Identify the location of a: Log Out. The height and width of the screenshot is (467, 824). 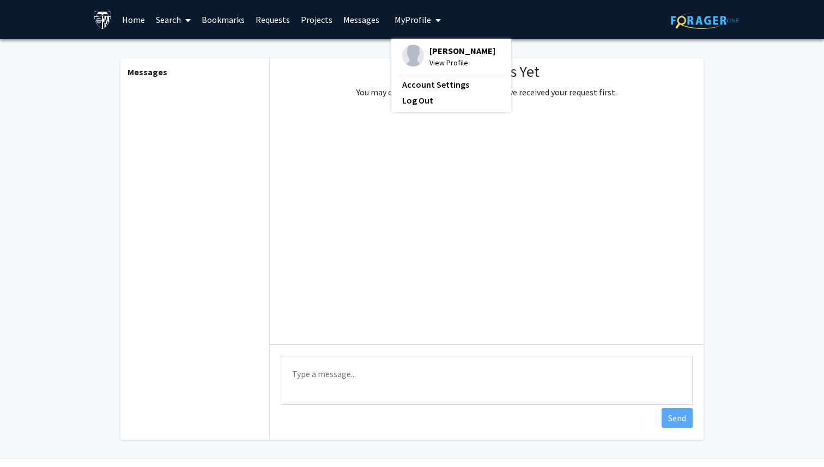
(451, 100).